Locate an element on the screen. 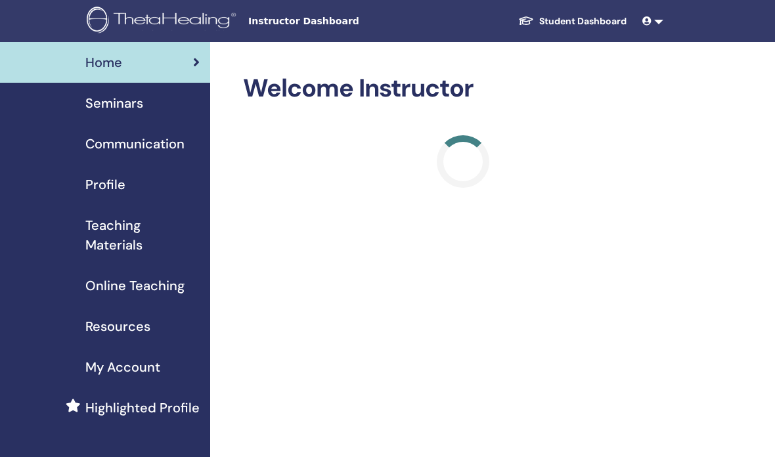 This screenshot has height=457, width=775. img: graduation-cap-white.svg is located at coordinates (526, 20).